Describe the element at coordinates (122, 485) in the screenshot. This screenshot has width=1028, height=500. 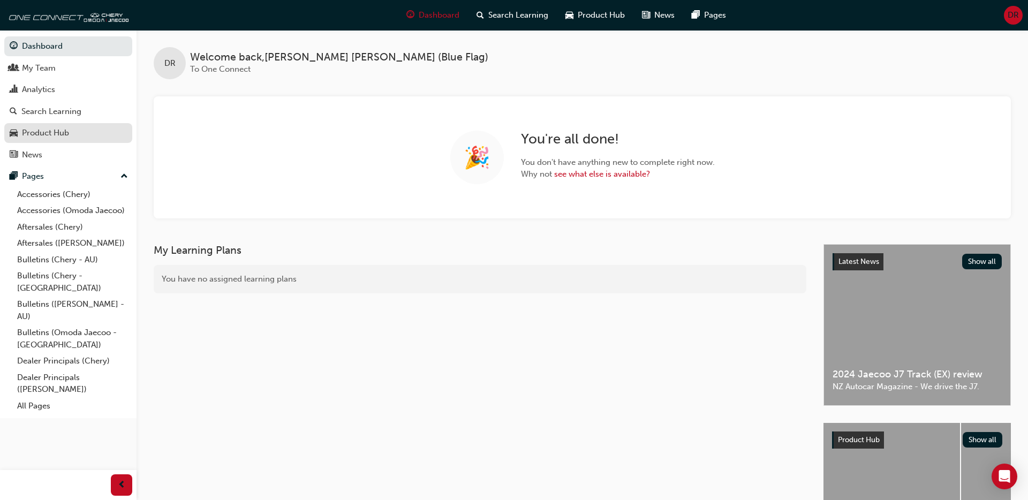
I see `span: prev-icon` at that location.